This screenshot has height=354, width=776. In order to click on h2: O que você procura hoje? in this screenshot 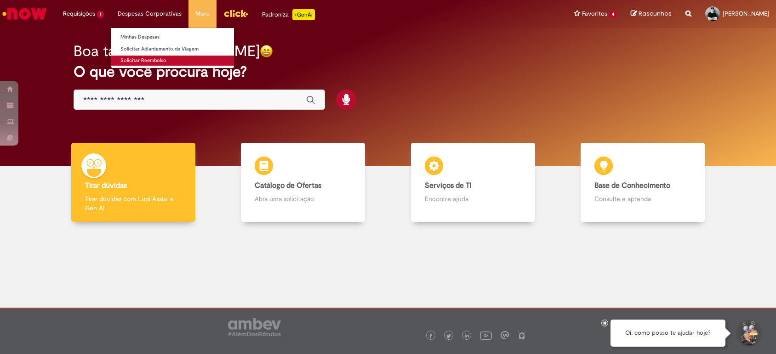, I will do `click(388, 72)`.